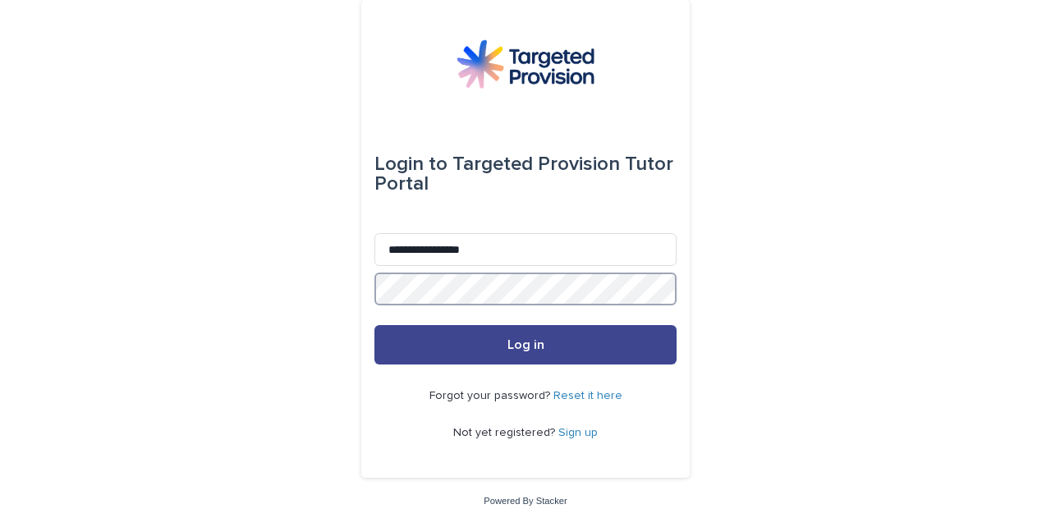  Describe the element at coordinates (526, 345) in the screenshot. I see `span: Log in` at that location.